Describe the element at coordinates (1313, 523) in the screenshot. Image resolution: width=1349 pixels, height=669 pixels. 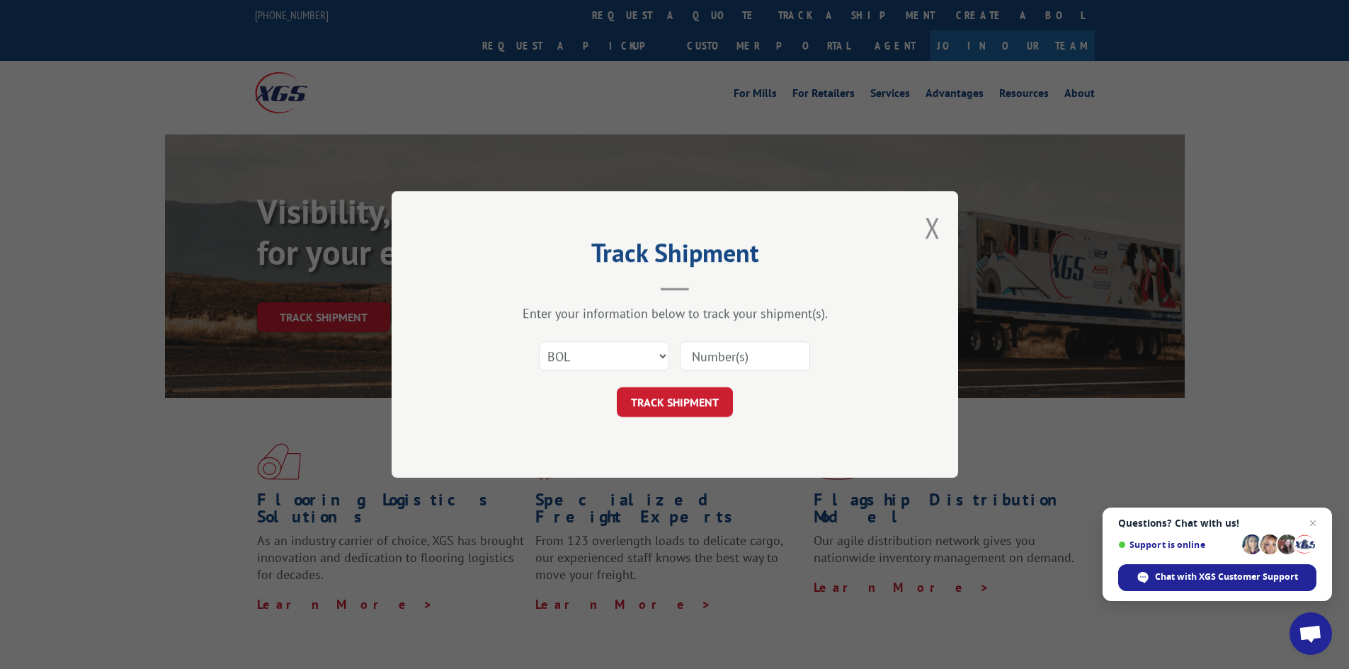
I see `span: Close chat` at that location.